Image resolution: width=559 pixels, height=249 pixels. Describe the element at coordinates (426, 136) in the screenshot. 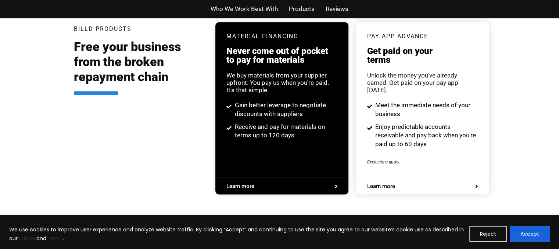

I see `span: Enjoy predictable accounts receivable and pay back when you're paid up to 60 days` at that location.